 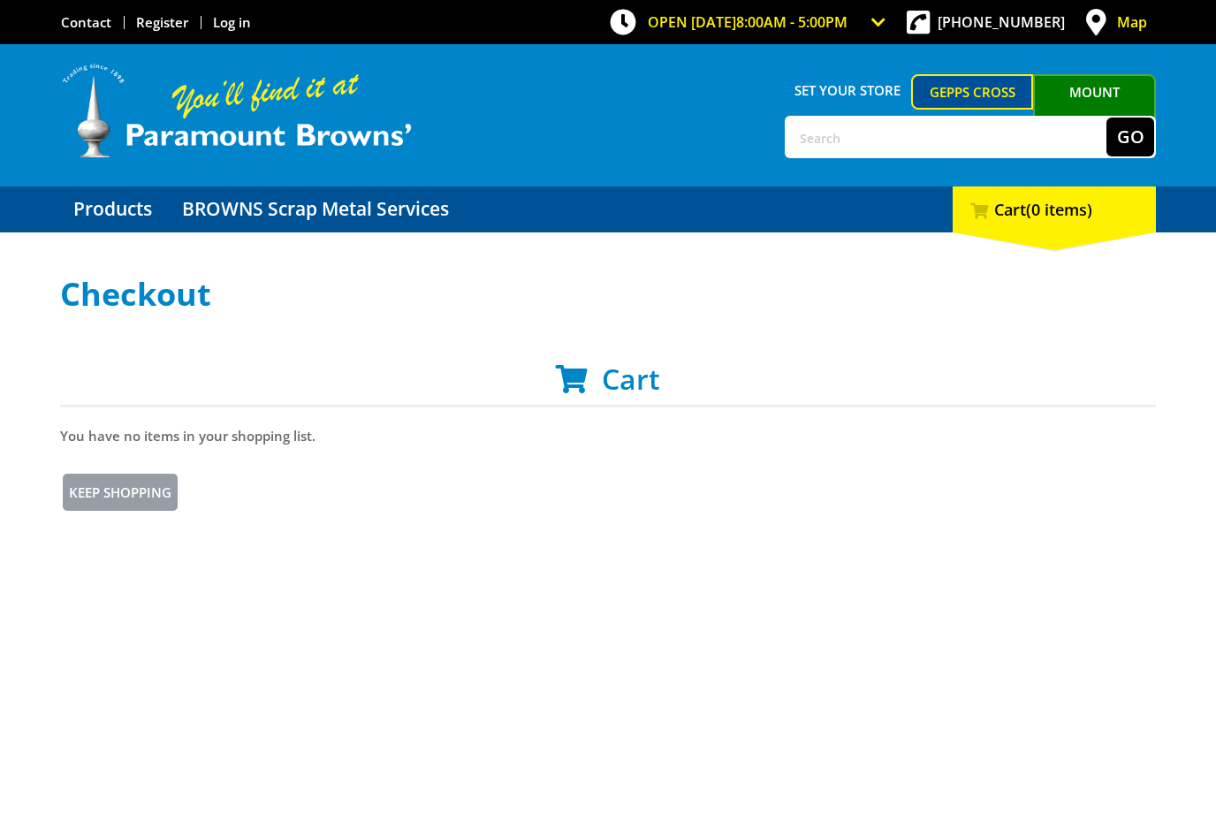 What do you see at coordinates (120, 492) in the screenshot?
I see `a: Keep Shopping` at bounding box center [120, 492].